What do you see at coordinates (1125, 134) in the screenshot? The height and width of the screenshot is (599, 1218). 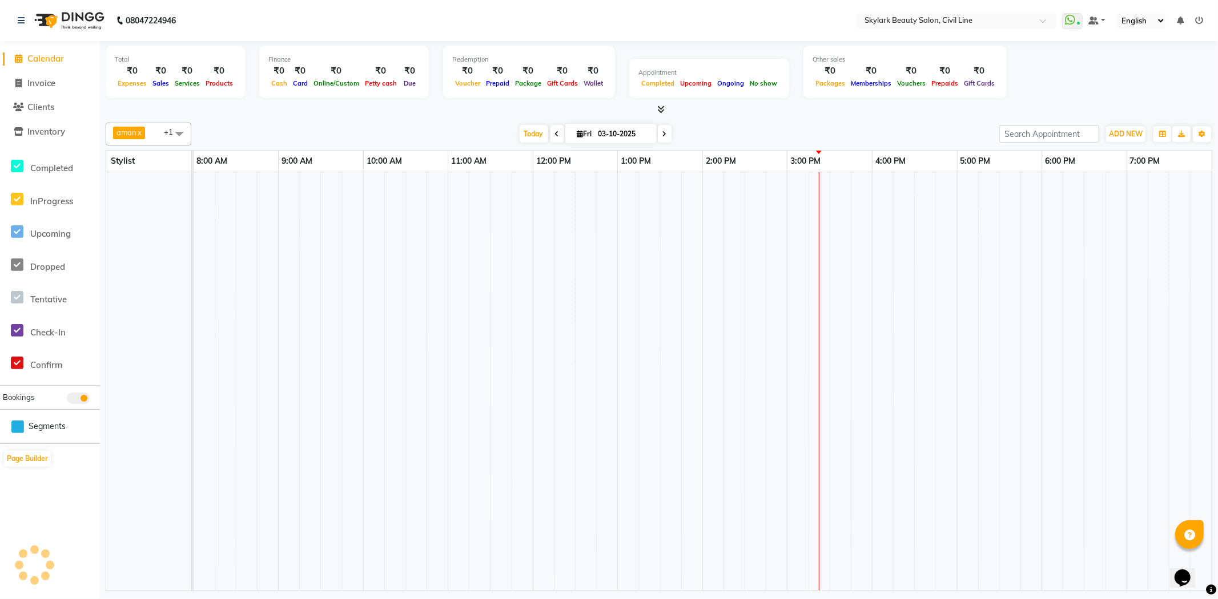 I see `span: ADD NEW` at bounding box center [1125, 134].